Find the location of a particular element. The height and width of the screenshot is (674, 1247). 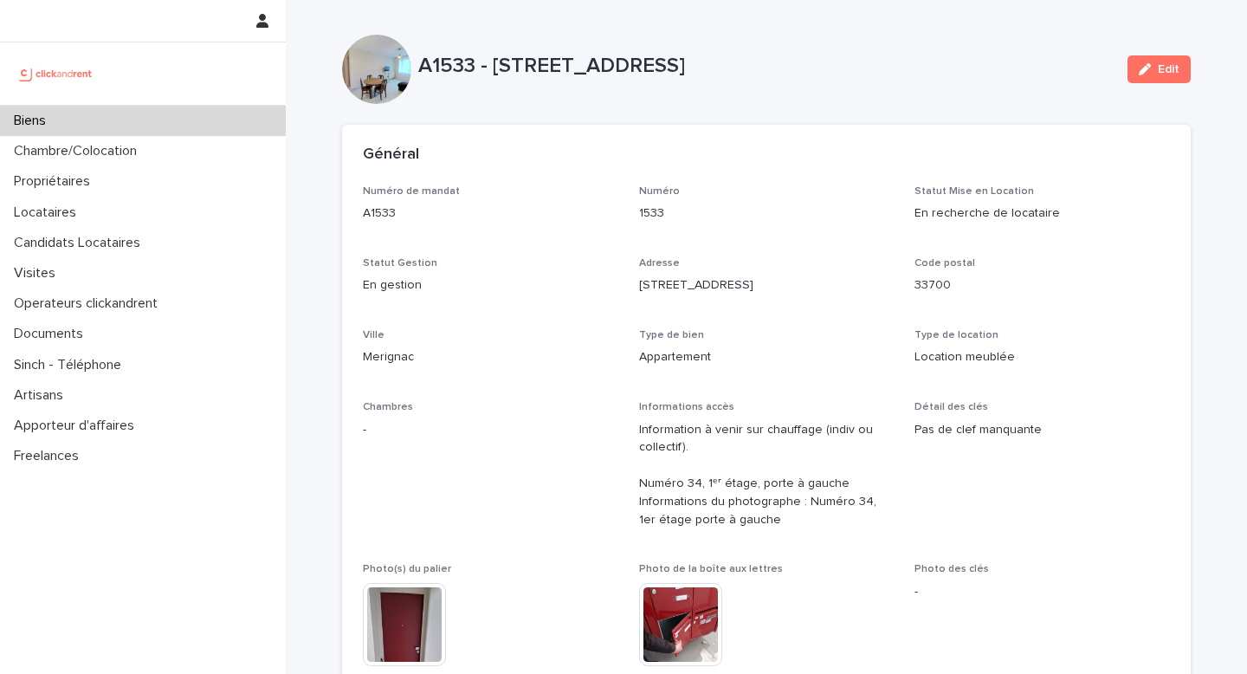

p: Operateurs clickandrent is located at coordinates (89, 303).